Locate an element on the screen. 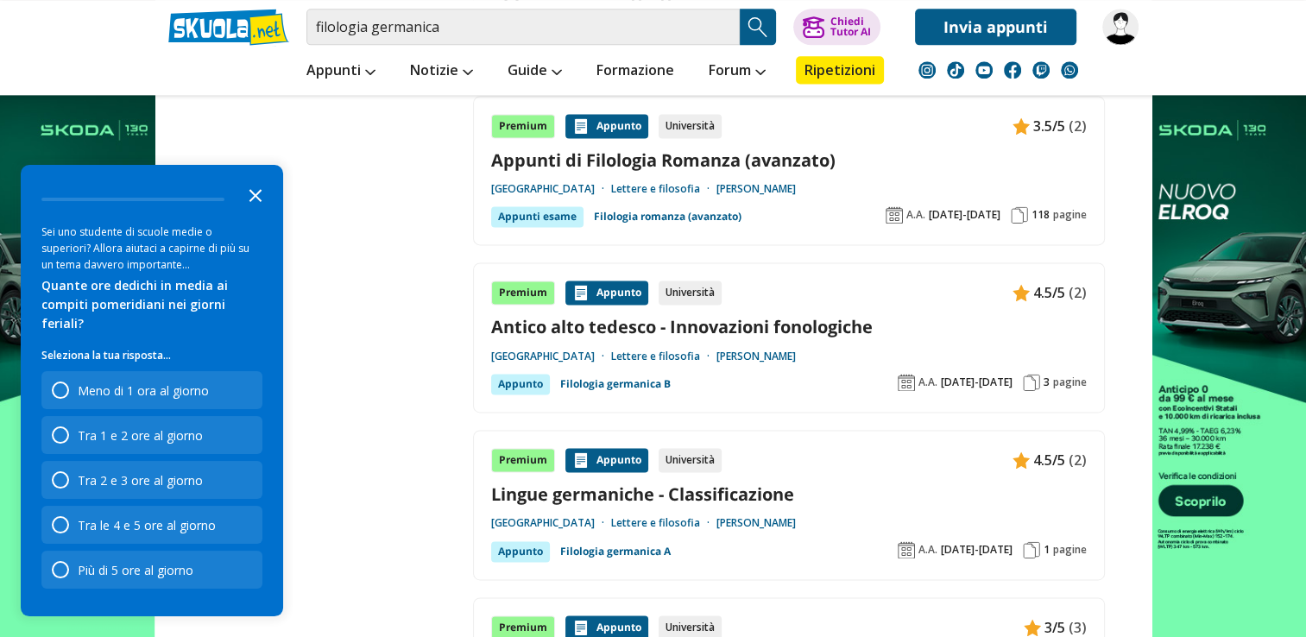  img: Chiarafrt is located at coordinates (1120, 27).